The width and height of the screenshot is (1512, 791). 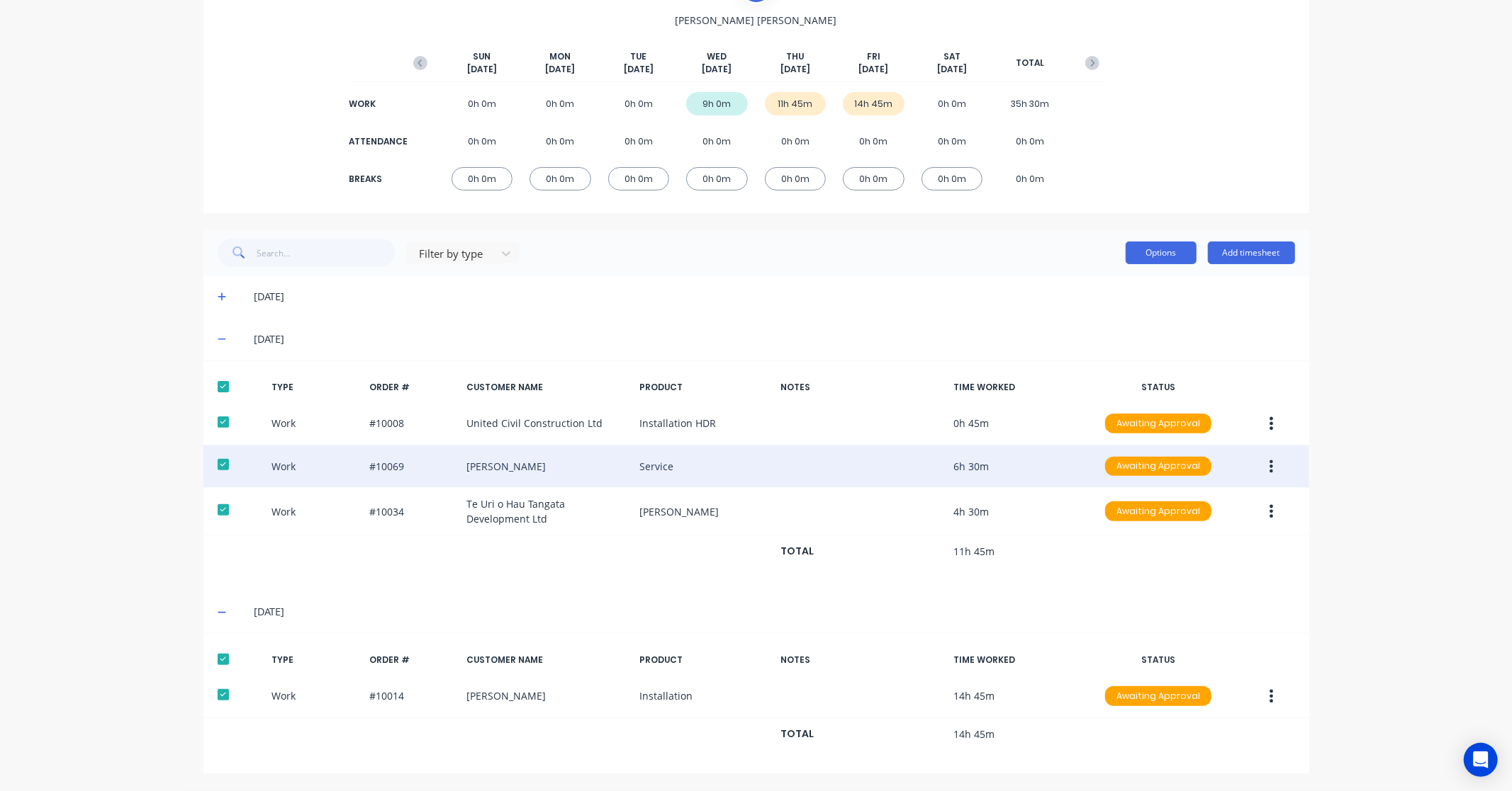 I want to click on span: TOTAL, so click(x=1030, y=63).